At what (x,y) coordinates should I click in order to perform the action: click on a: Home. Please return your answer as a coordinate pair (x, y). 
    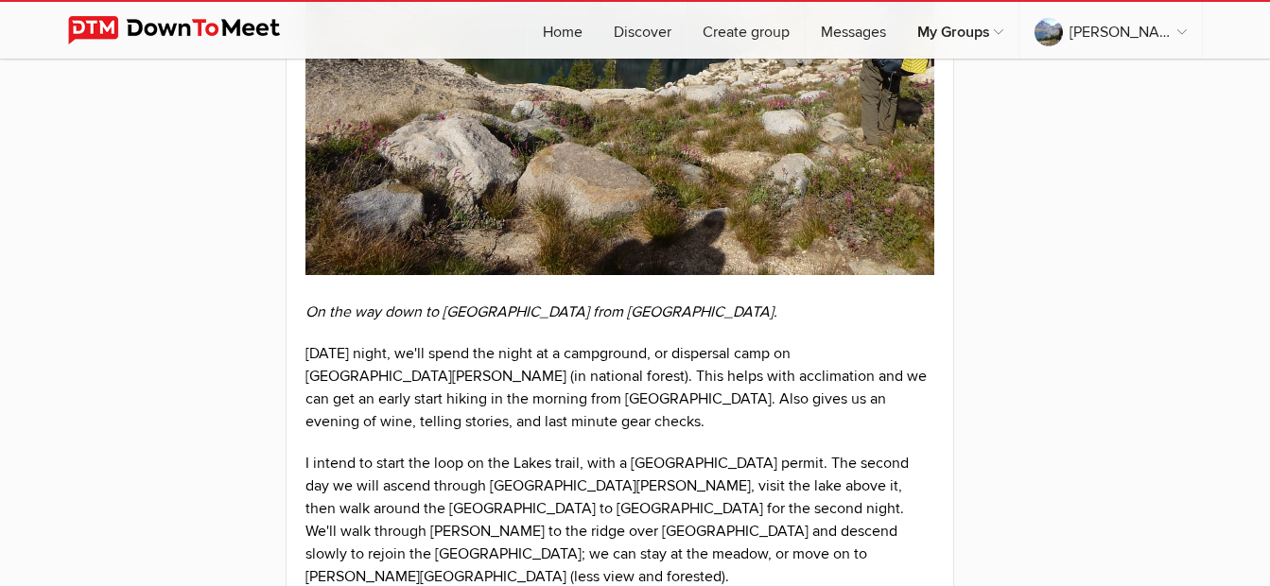
    Looking at the image, I should click on (563, 30).